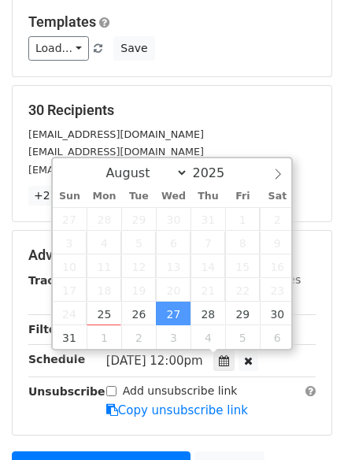  What do you see at coordinates (277, 266) in the screenshot?
I see `span: August 16, 2025` at bounding box center [277, 266].